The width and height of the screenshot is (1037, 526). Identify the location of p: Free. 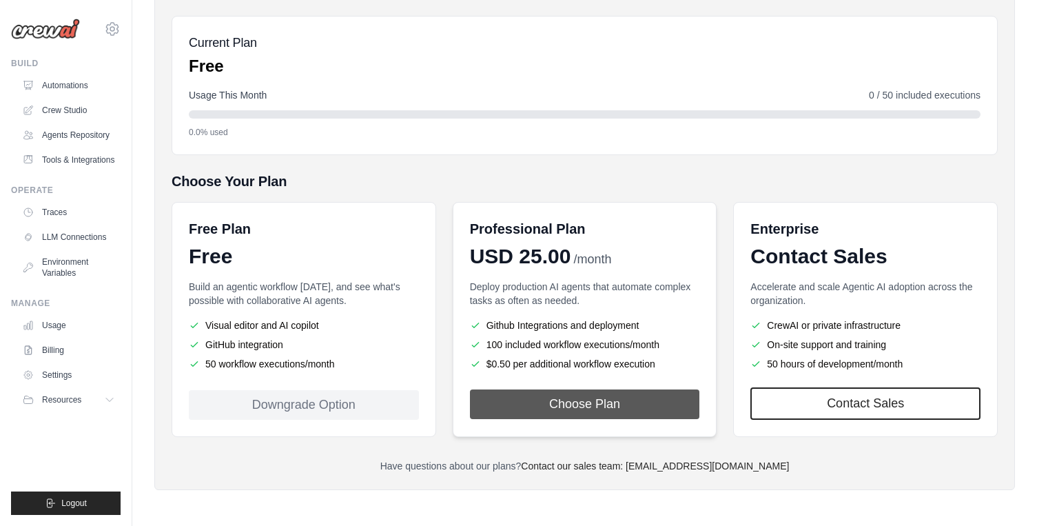
(223, 66).